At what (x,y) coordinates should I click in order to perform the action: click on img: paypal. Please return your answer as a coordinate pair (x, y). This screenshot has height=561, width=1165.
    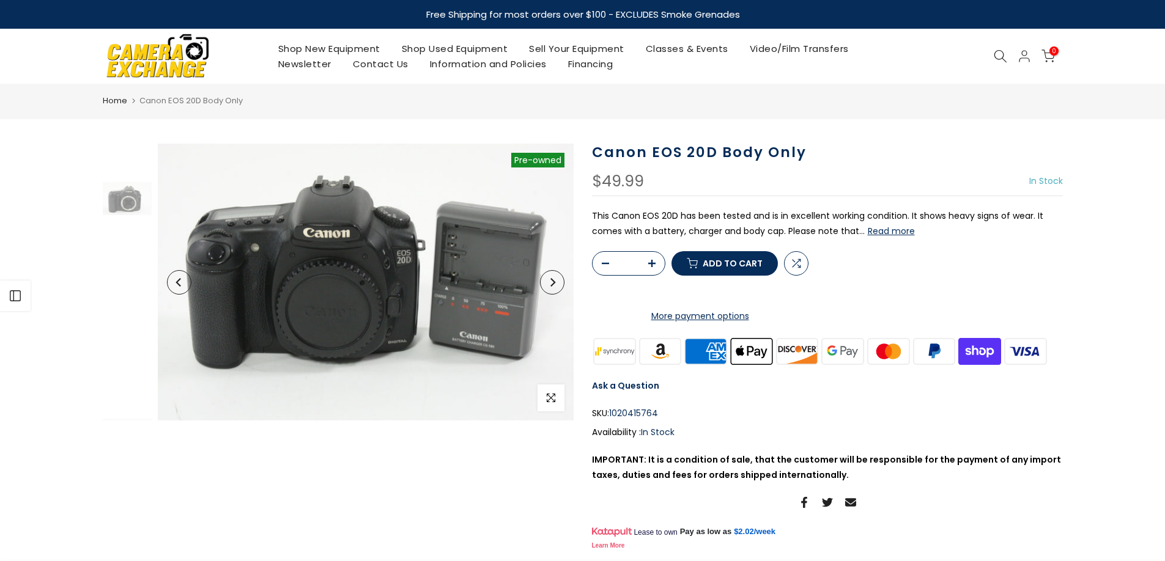
    Looking at the image, I should click on (934, 351).